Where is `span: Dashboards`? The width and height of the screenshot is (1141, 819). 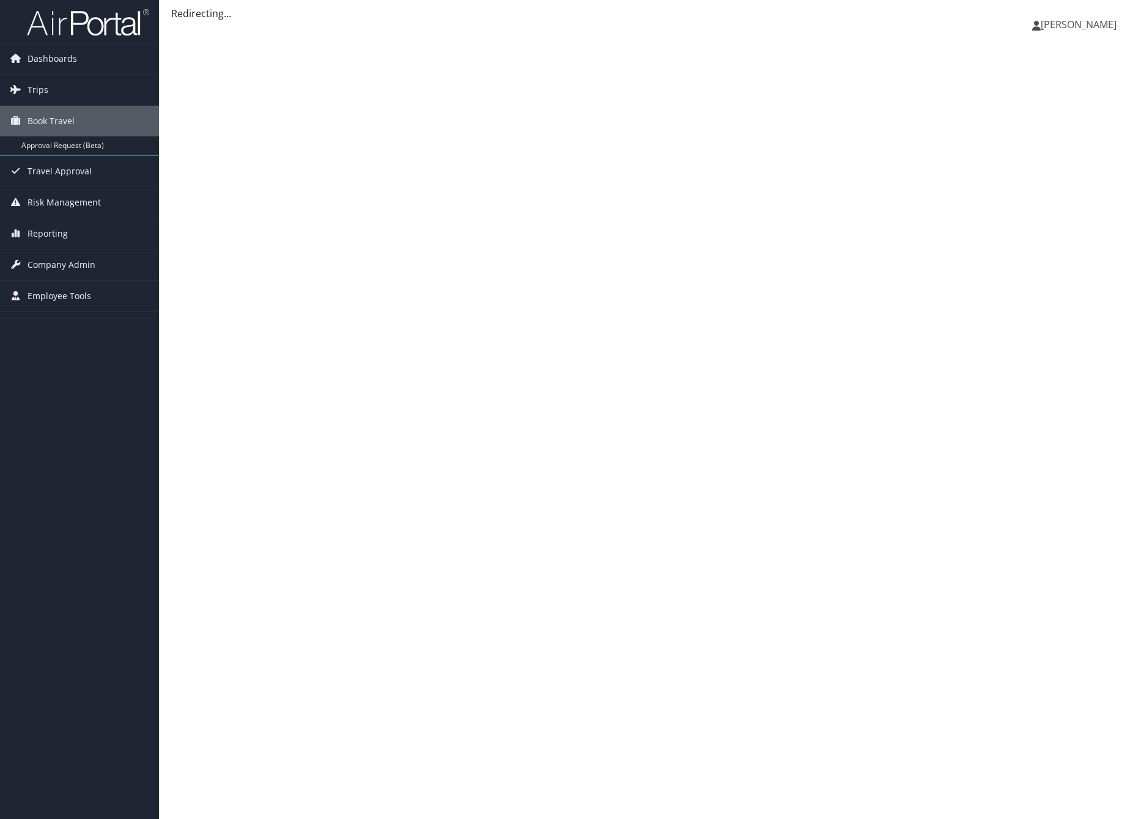
span: Dashboards is located at coordinates (52, 59).